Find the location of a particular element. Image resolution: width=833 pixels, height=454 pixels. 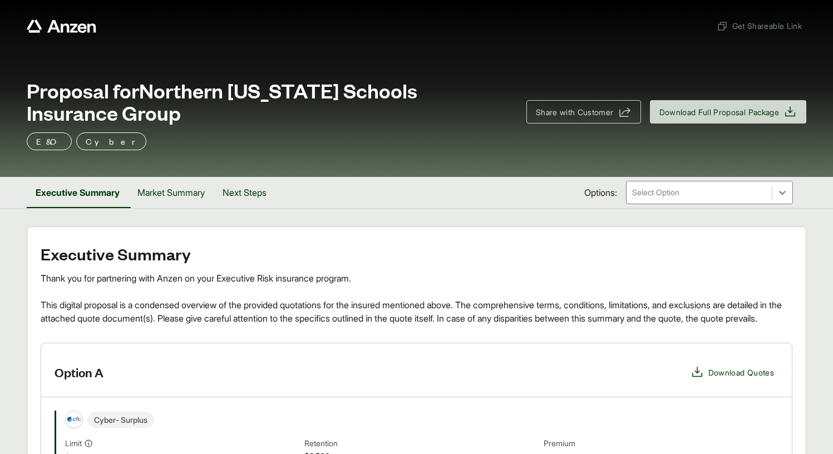

span: Options: is located at coordinates (601, 193).